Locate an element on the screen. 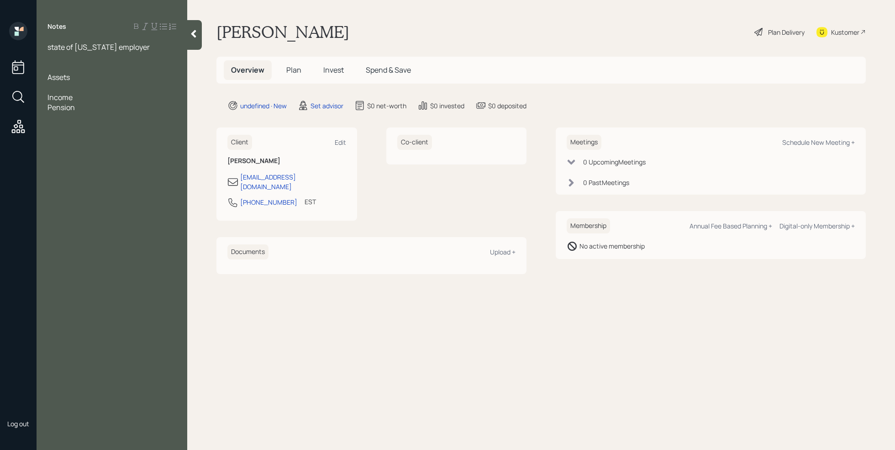  span: Invest is located at coordinates (333, 70).